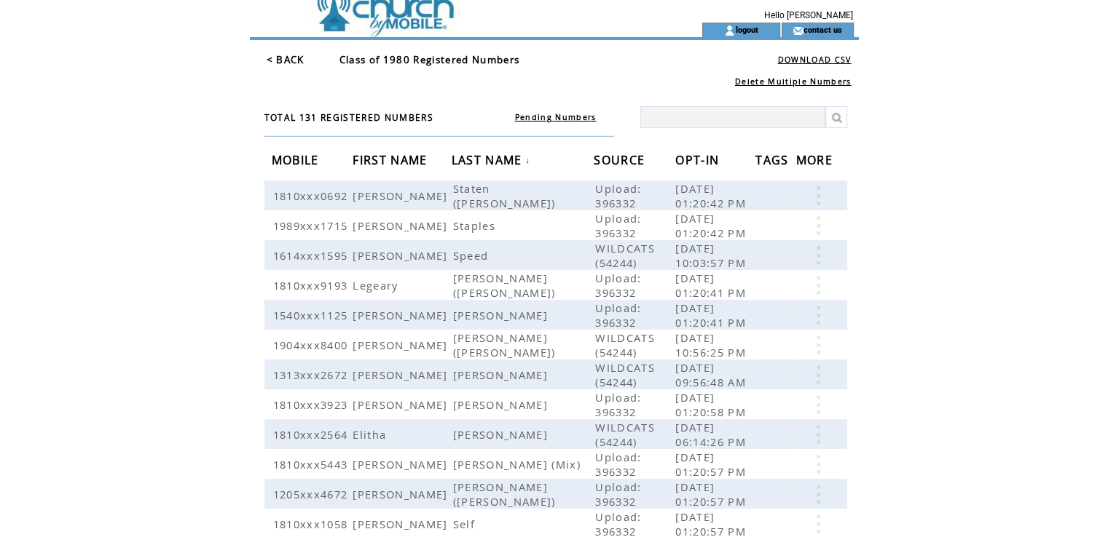 The height and width of the screenshot is (537, 1108). I want to click on span: Elitha, so click(371, 435).